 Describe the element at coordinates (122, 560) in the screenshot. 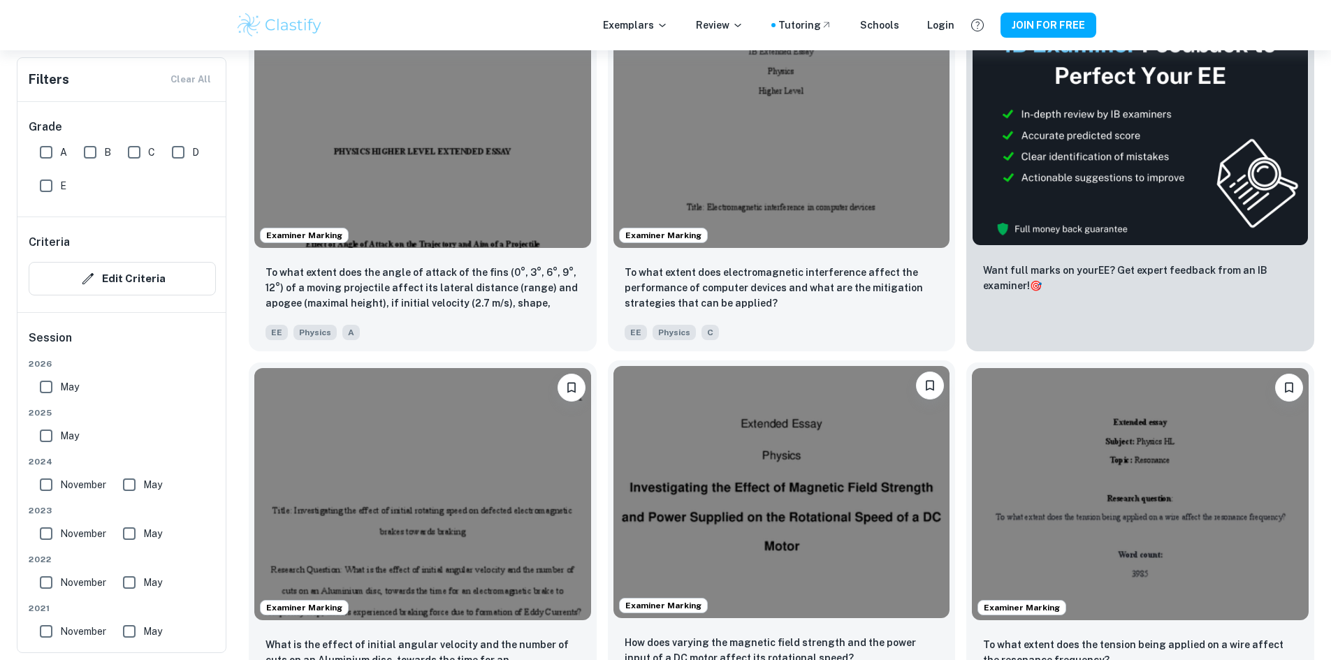

I see `span: 2022` at that location.